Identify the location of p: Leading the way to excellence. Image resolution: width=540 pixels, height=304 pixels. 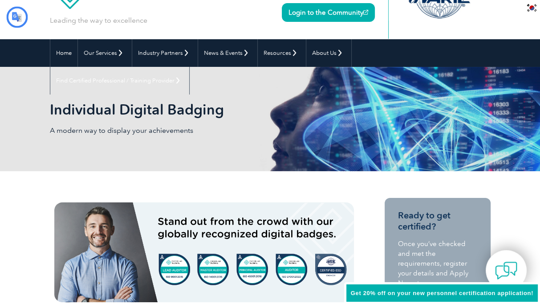
(98, 20).